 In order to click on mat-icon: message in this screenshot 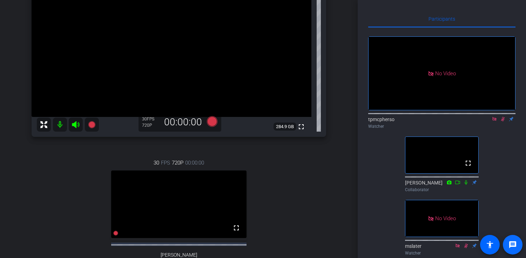, I will do `click(513, 245)`.